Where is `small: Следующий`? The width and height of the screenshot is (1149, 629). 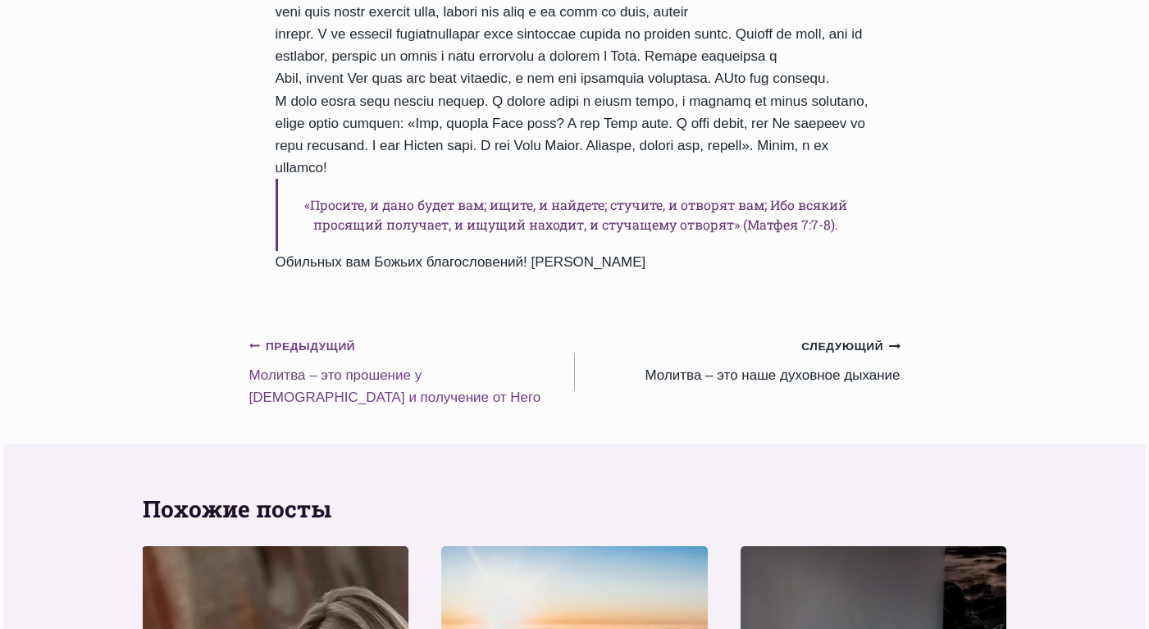 small: Следующий is located at coordinates (850, 347).